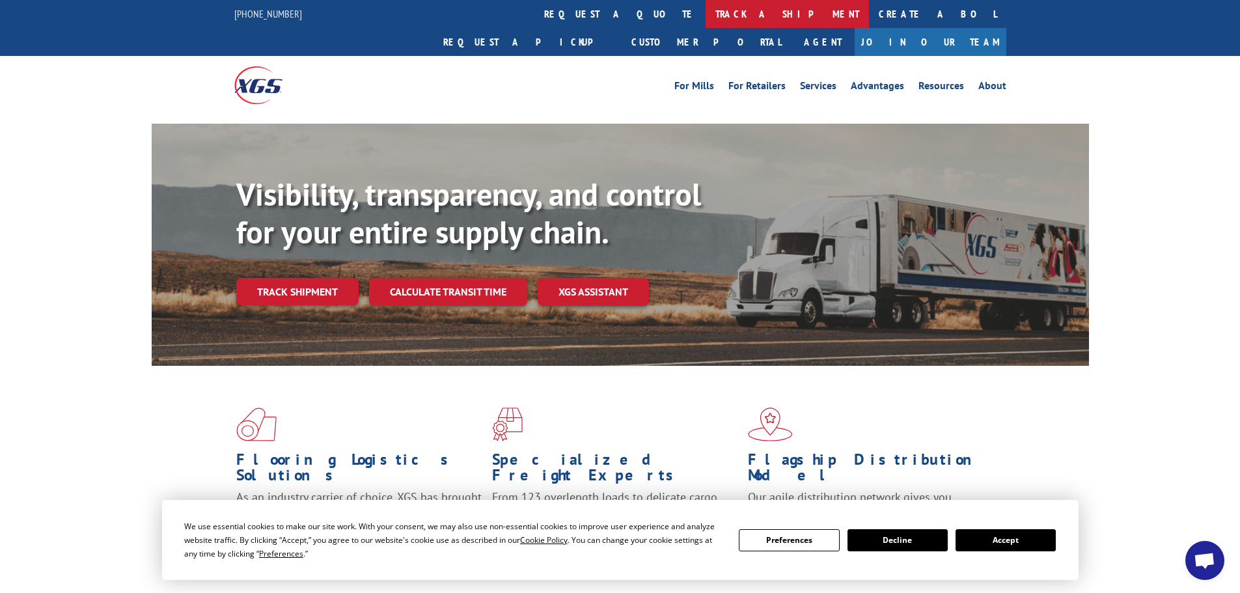  I want to click on a: Track shipment, so click(298, 292).